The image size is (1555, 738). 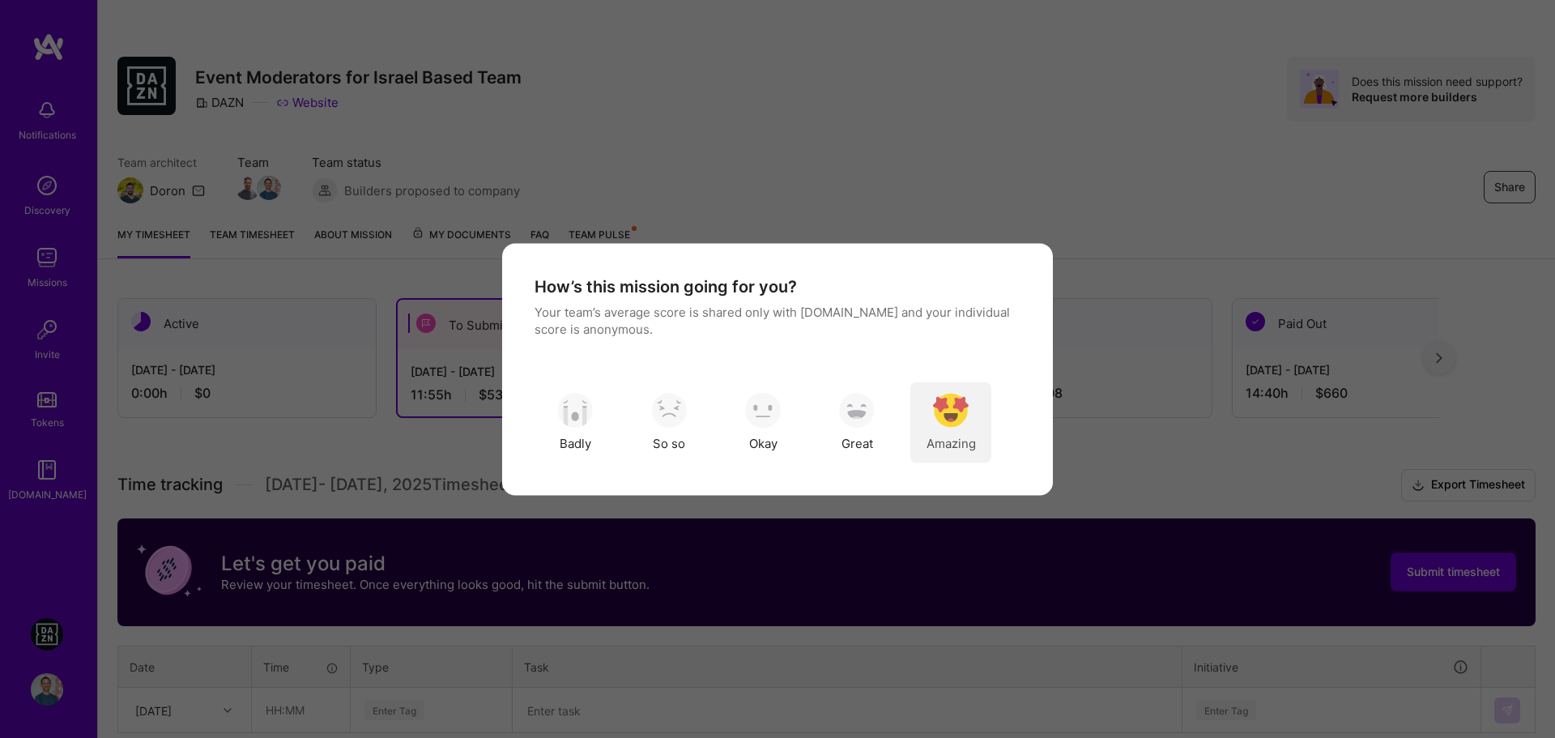 I want to click on span: Great, so click(x=857, y=443).